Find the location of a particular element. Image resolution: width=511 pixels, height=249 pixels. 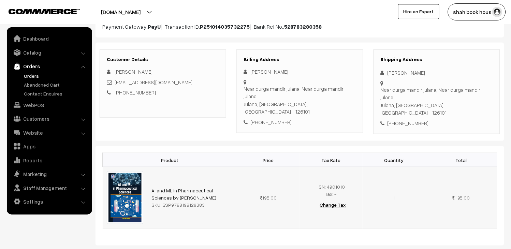

button: shah book hous… is located at coordinates (477, 12).